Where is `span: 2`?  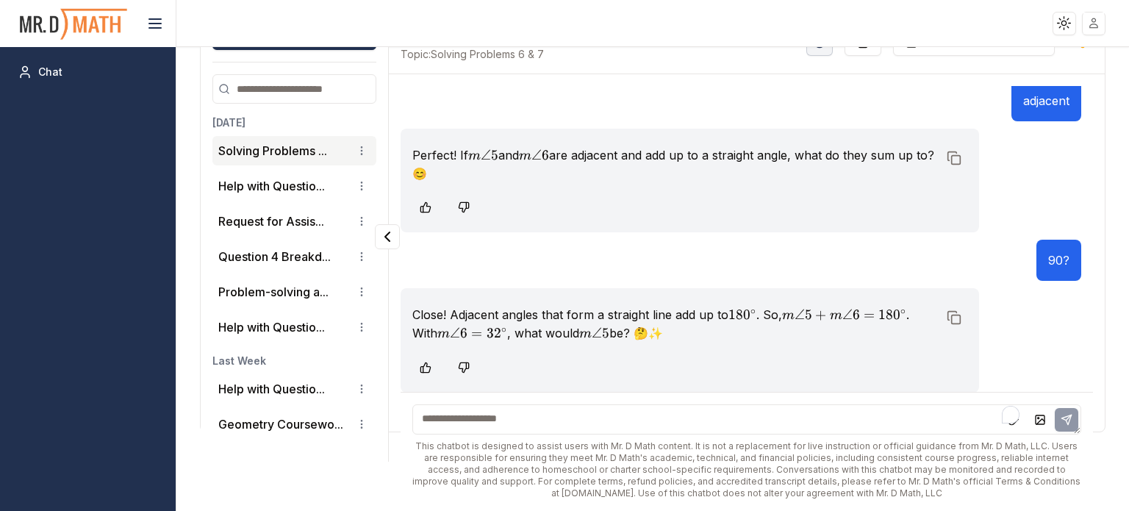
span: 2 is located at coordinates (497, 333).